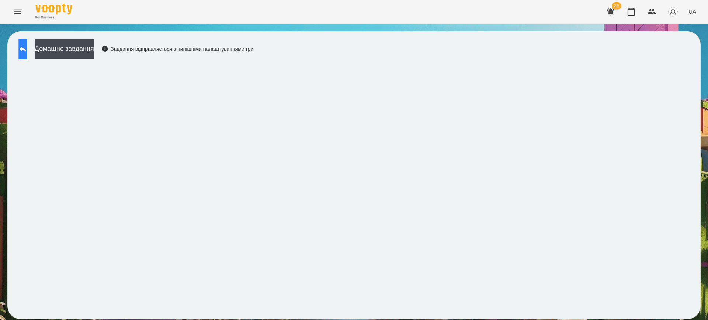 The width and height of the screenshot is (708, 320). I want to click on img: Voopty Logo, so click(54, 9).